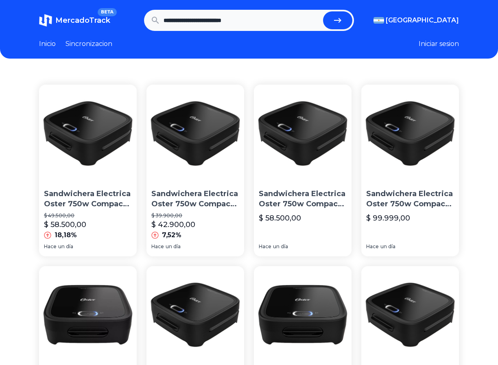 The width and height of the screenshot is (498, 365). Describe the element at coordinates (388, 218) in the screenshot. I see `p: $ 99.999,00` at that location.